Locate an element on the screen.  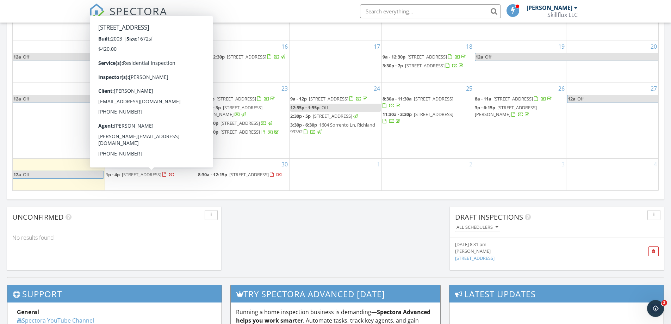
td: Go to September 28, 2025 is located at coordinates (59, 174).